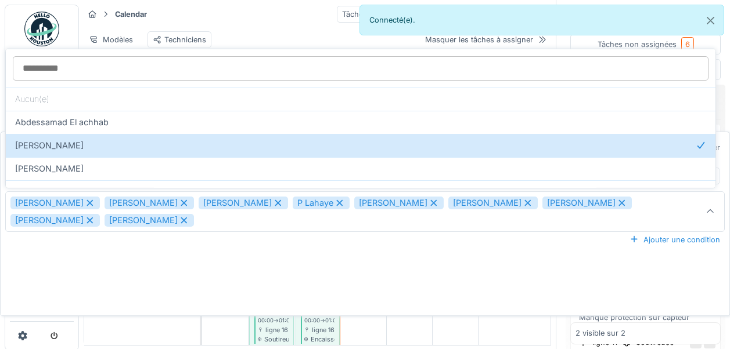 The image size is (730, 349). What do you see at coordinates (62, 122) in the screenshot?
I see `span: Abdessamad El achhab` at bounding box center [62, 122].